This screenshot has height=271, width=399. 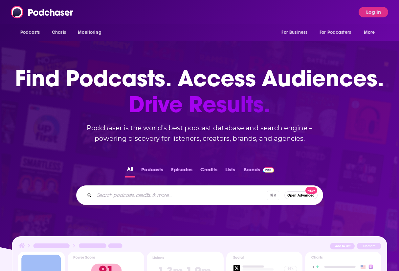 What do you see at coordinates (181, 171) in the screenshot?
I see `button: Episodes` at bounding box center [181, 171].